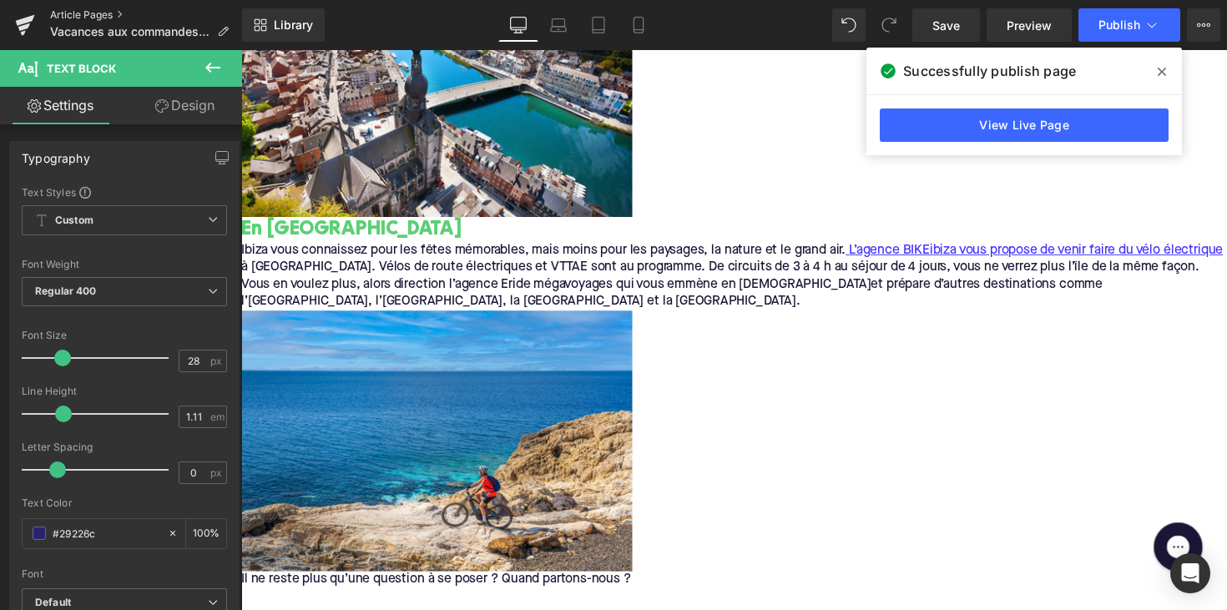 The width and height of the screenshot is (1227, 610). I want to click on button: More, so click(1203, 25).